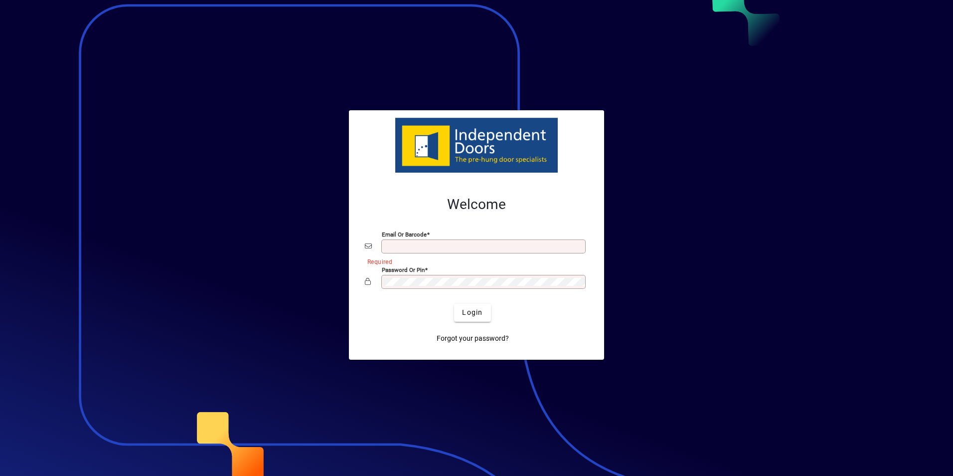  I want to click on span: Login, so click(472, 312).